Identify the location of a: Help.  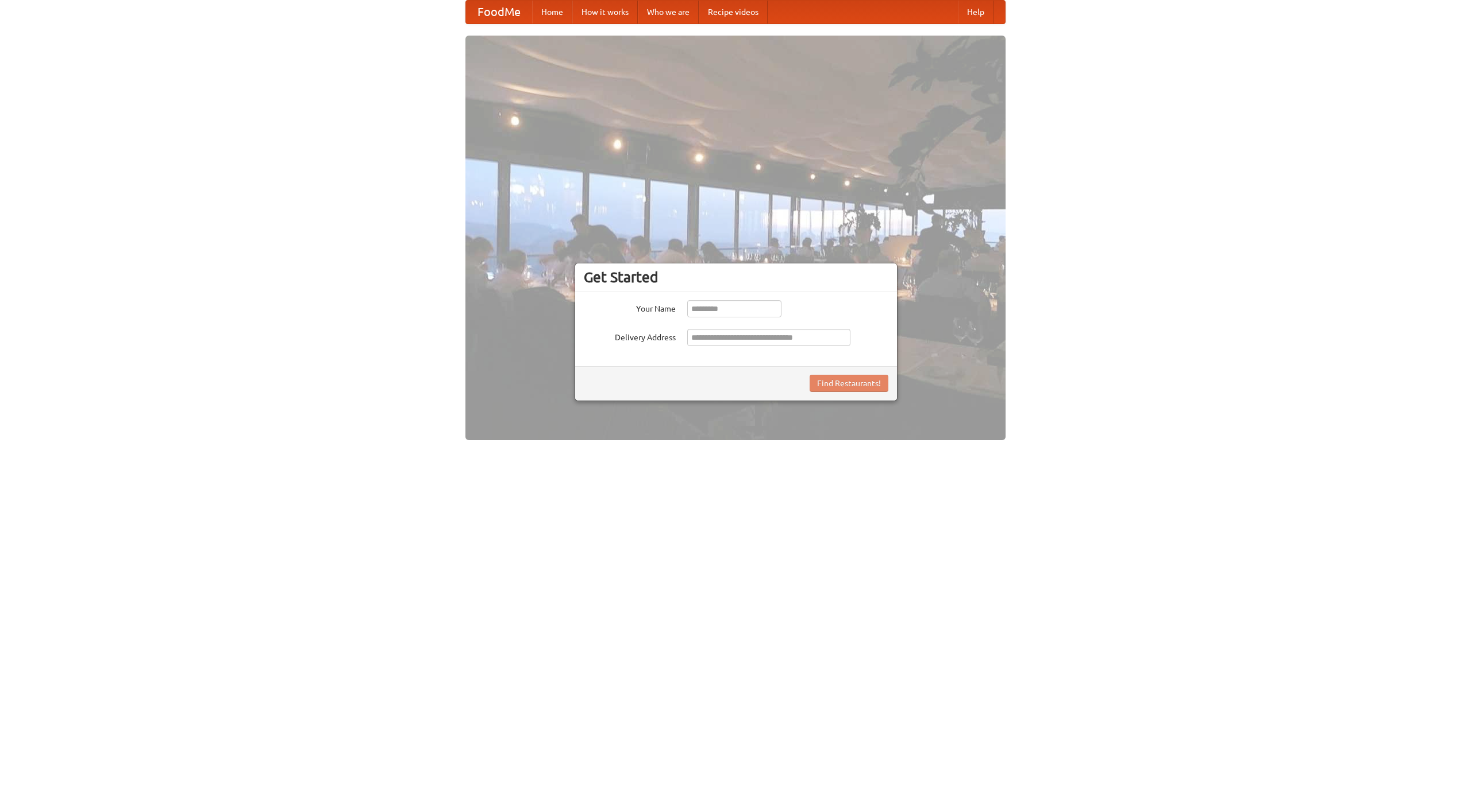
(975, 12).